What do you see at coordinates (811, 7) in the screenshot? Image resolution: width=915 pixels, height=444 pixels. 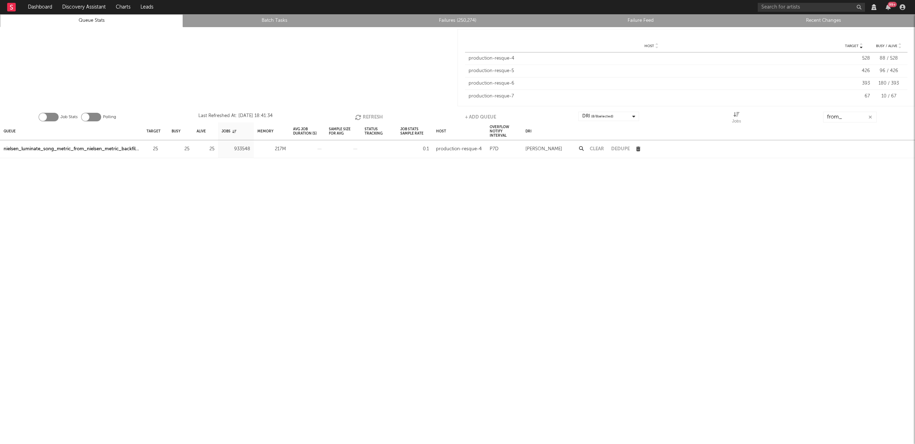 I see `input: Search for artists` at bounding box center [811, 7].